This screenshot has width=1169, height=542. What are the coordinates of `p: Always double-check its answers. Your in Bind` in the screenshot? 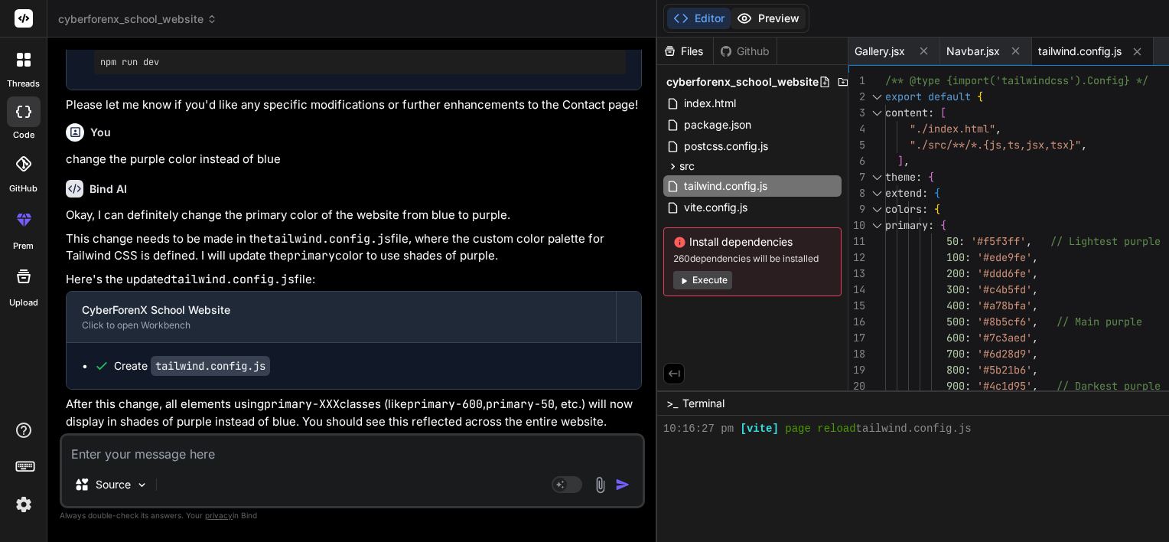 It's located at (352, 515).